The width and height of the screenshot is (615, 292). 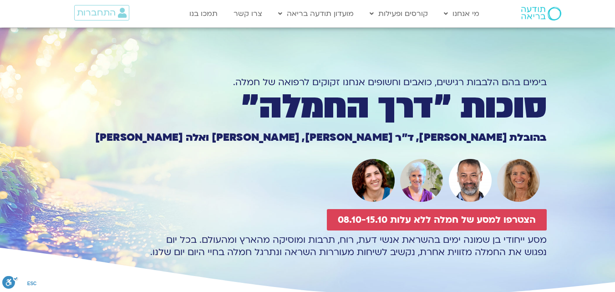 I want to click on span: הצטרפו למסע של חמלה ללא עלות 08.10-15.10, so click(x=437, y=220).